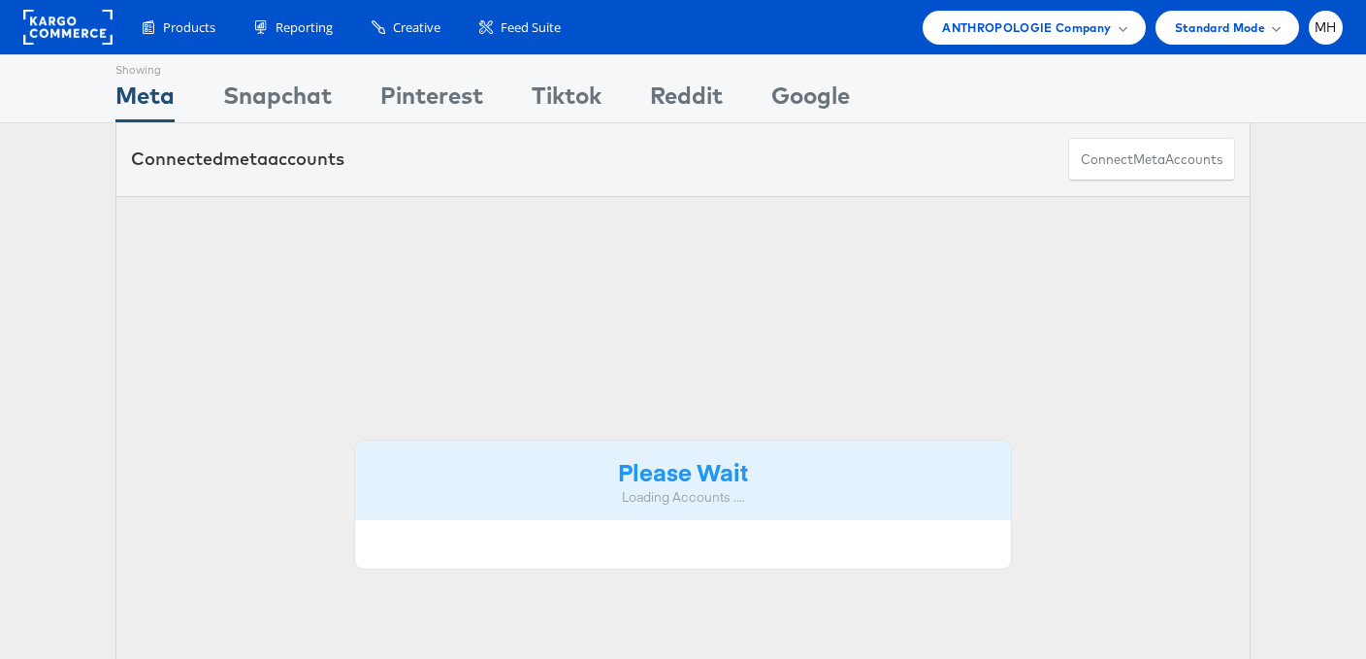 This screenshot has height=659, width=1366. Describe the element at coordinates (1026, 27) in the screenshot. I see `span: ANTHROPOLOGIE Company` at that location.